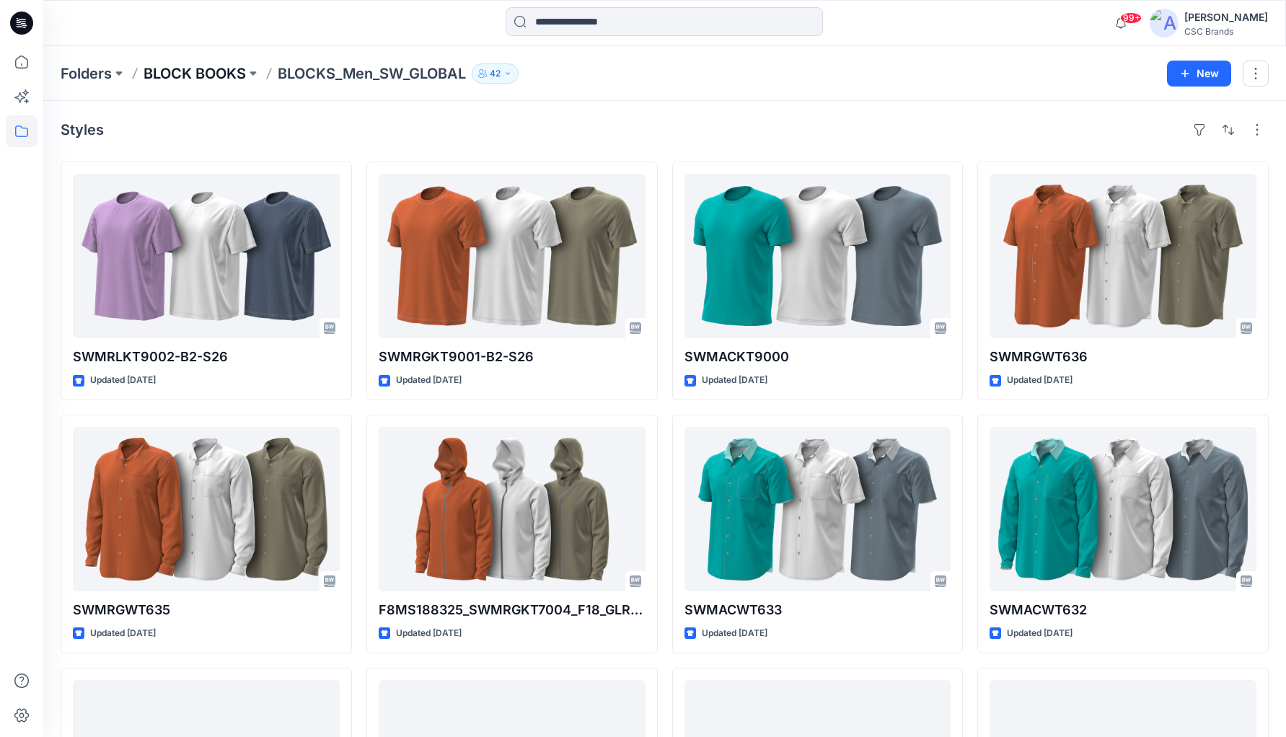  What do you see at coordinates (206, 256) in the screenshot?
I see `a: SWMRLKT9002-B2-S26` at bounding box center [206, 256].